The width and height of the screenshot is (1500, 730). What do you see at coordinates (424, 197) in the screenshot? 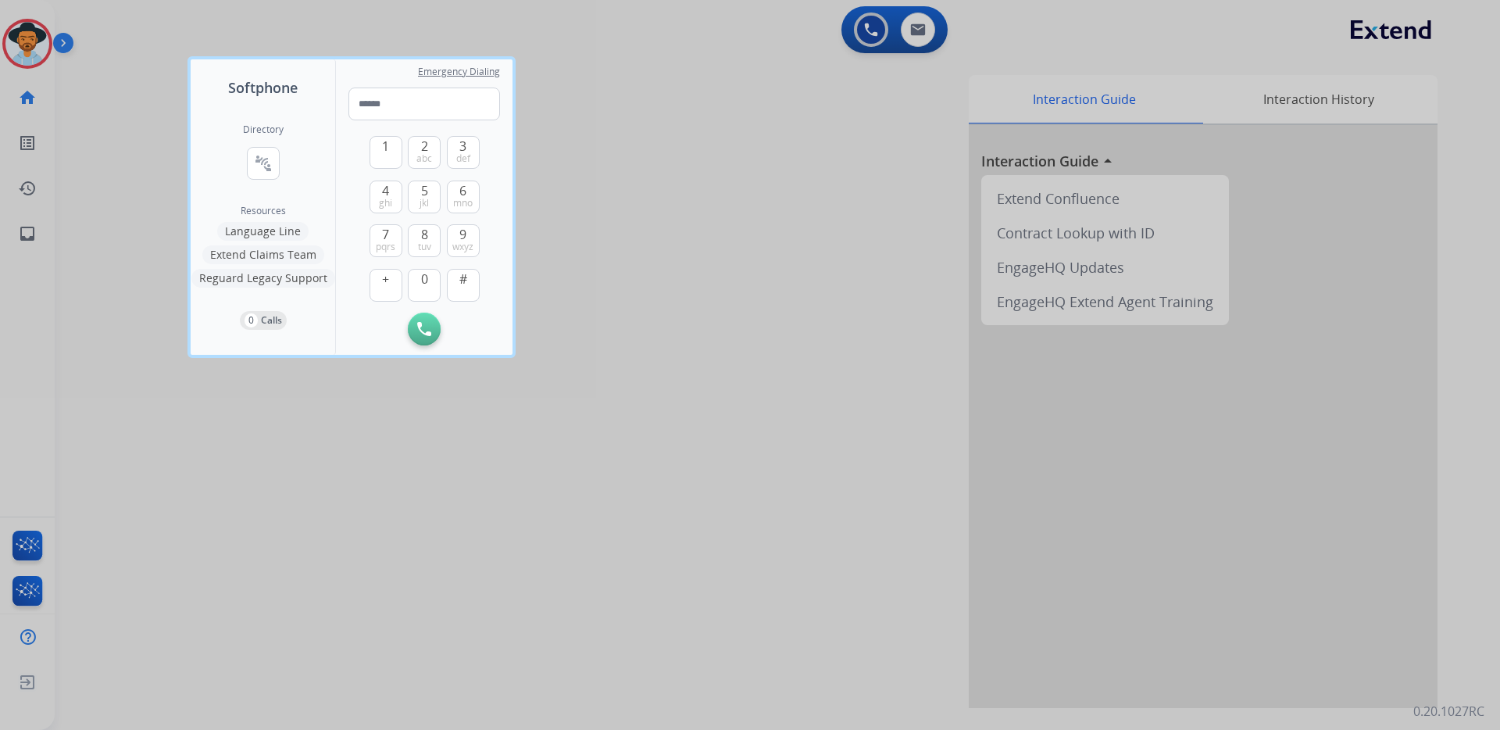
I see `button: 5jkl` at bounding box center [424, 197].